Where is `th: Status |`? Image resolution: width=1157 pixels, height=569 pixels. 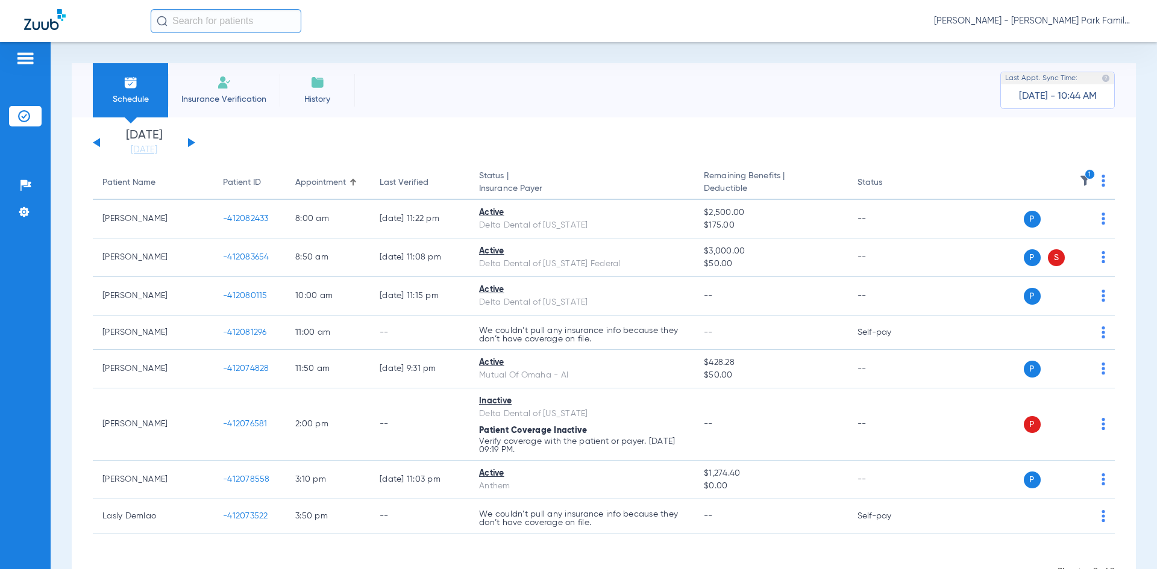 th: Status | is located at coordinates (581, 183).